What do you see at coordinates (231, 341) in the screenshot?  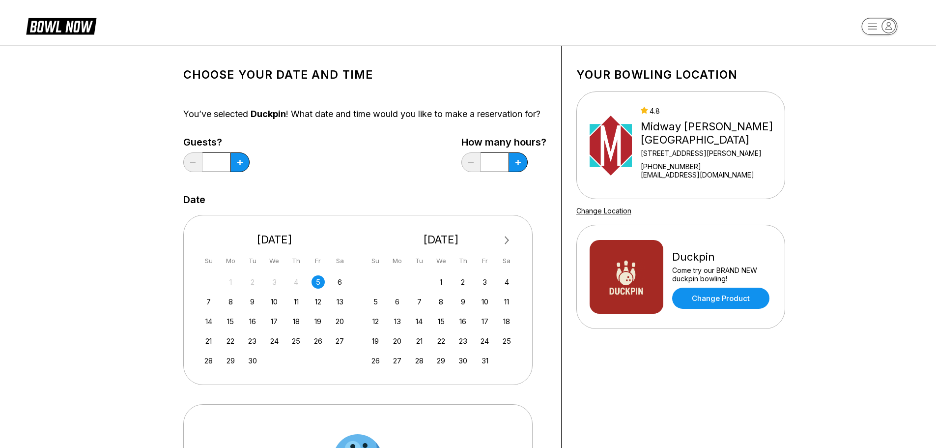 I see `div: Choose Monday, September 22nd, 2025` at bounding box center [231, 341].